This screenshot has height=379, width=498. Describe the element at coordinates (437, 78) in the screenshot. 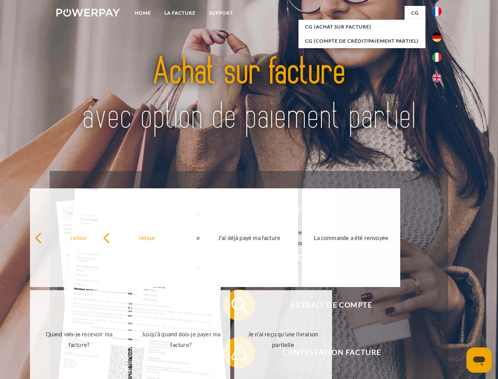

I see `img: en` at that location.